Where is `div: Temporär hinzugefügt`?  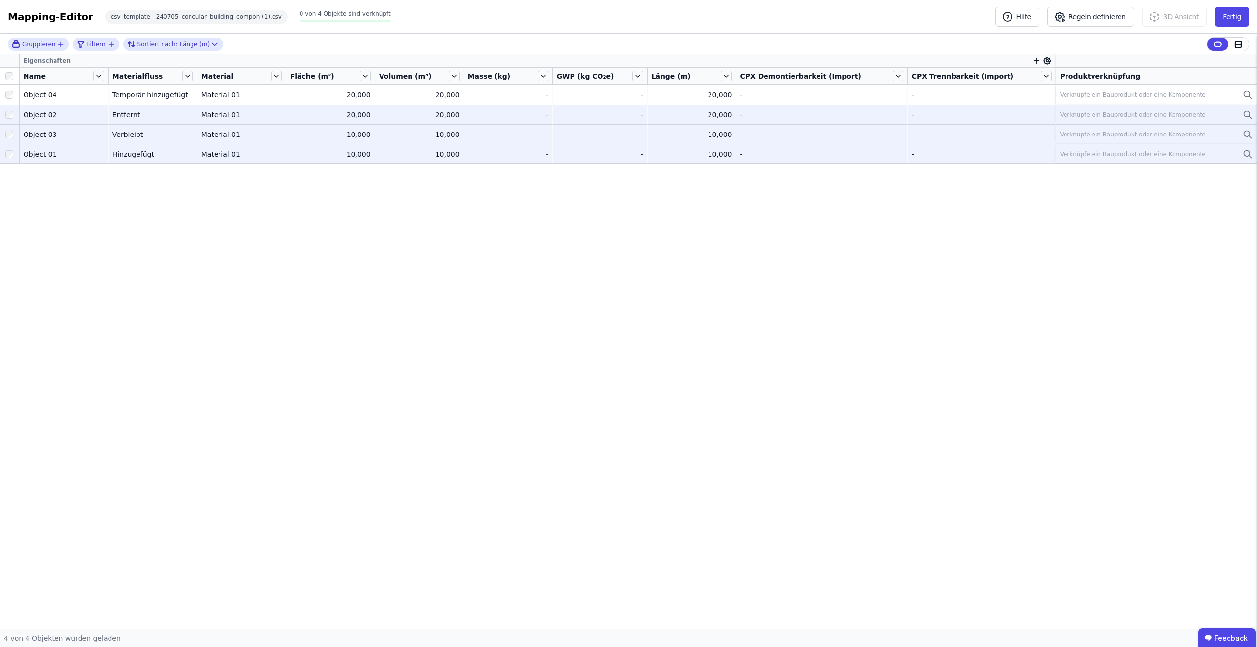
div: Temporär hinzugefügt is located at coordinates (153, 95).